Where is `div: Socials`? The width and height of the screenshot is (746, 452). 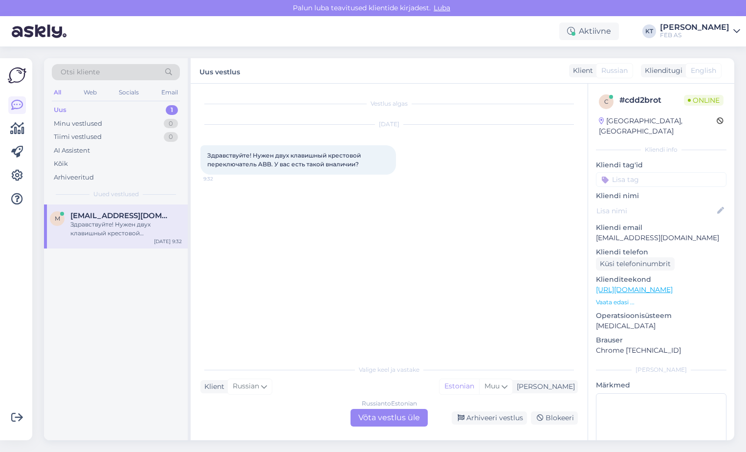 div: Socials is located at coordinates (129, 92).